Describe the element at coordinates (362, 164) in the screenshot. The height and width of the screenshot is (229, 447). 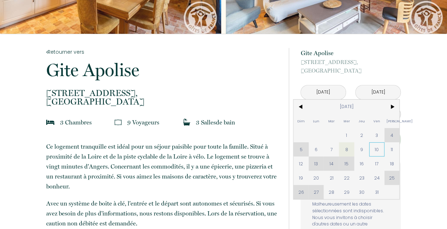
I see `span: 16` at that location.